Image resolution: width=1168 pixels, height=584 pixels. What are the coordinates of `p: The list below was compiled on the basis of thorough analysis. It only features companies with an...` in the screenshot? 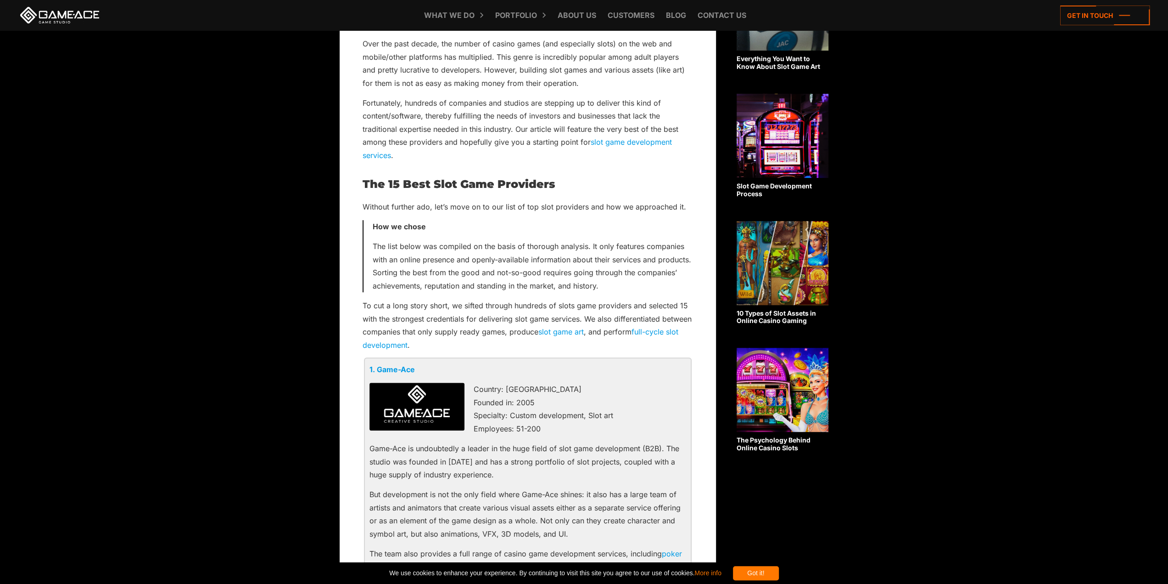 It's located at (533, 266).